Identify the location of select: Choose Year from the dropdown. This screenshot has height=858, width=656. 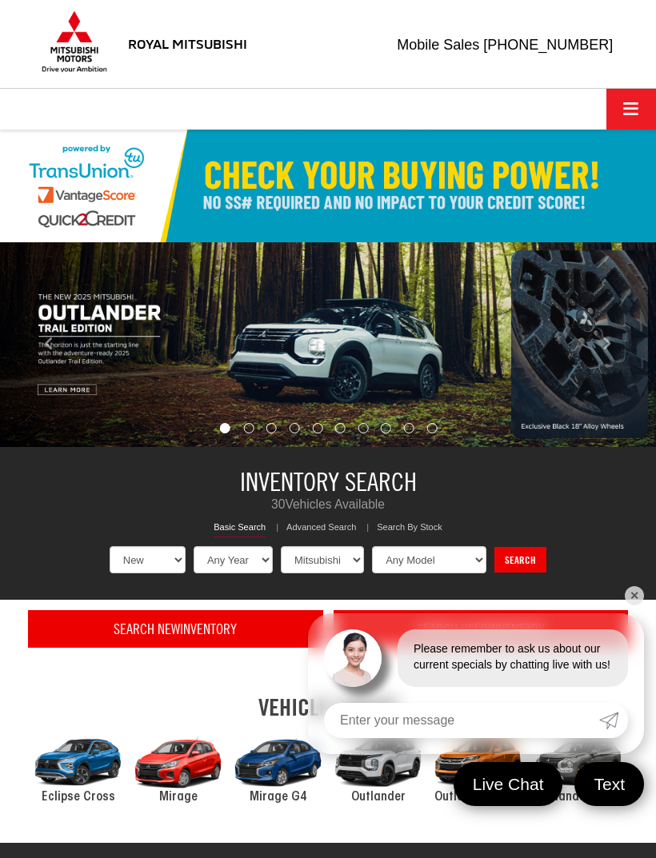
(233, 560).